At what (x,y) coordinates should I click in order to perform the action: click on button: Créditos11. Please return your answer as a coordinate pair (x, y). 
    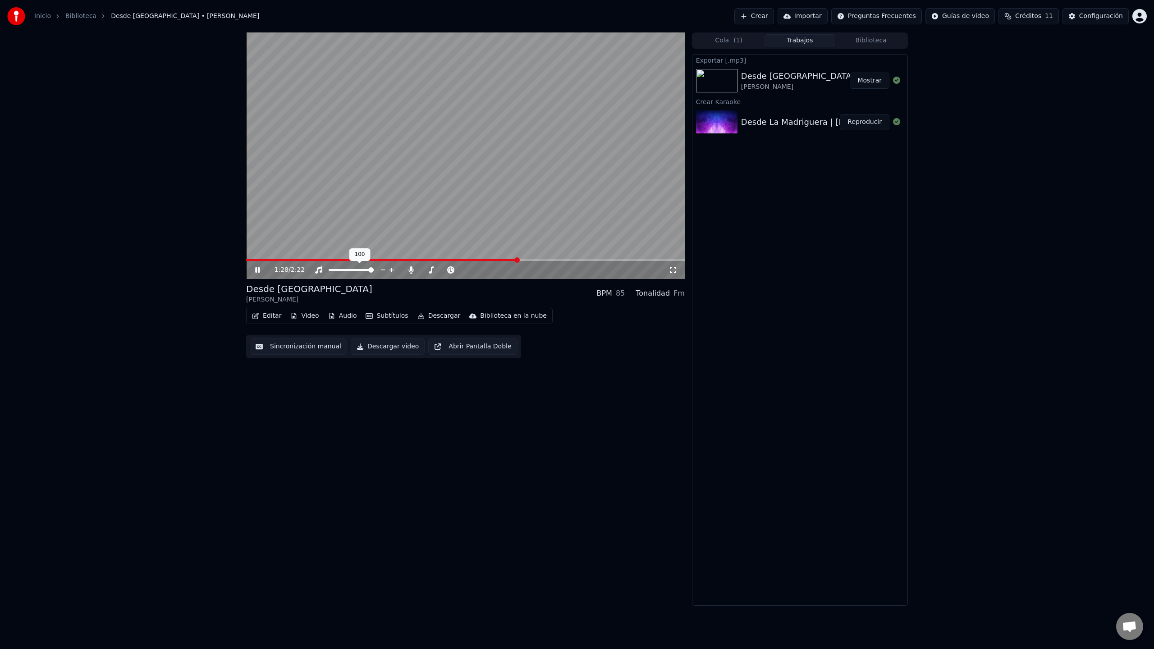
    Looking at the image, I should click on (1028, 16).